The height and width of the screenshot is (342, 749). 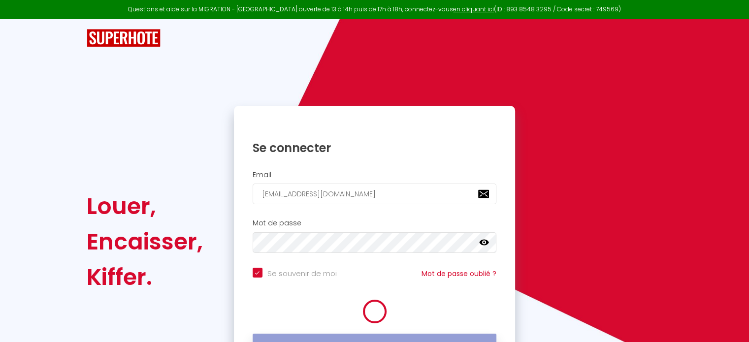 What do you see at coordinates (375, 223) in the screenshot?
I see `h2: Mot de passe` at bounding box center [375, 223].